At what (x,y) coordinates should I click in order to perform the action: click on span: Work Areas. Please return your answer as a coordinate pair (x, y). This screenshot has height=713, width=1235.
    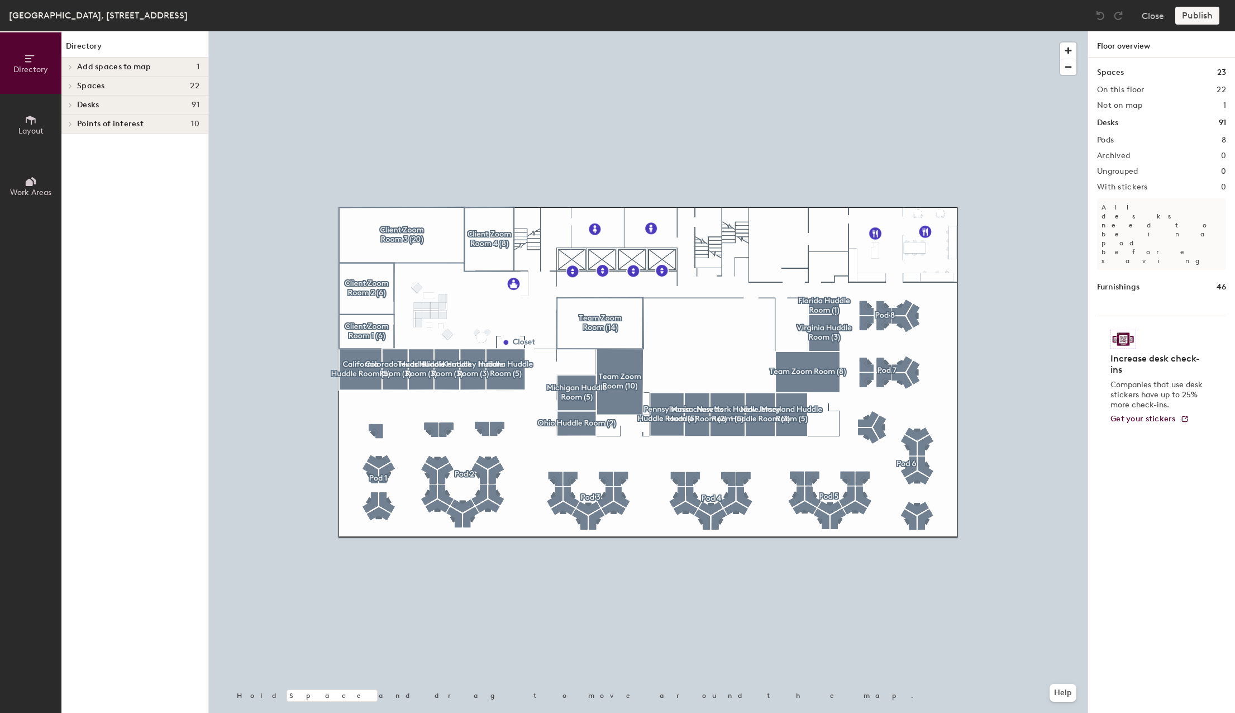
    Looking at the image, I should click on (31, 192).